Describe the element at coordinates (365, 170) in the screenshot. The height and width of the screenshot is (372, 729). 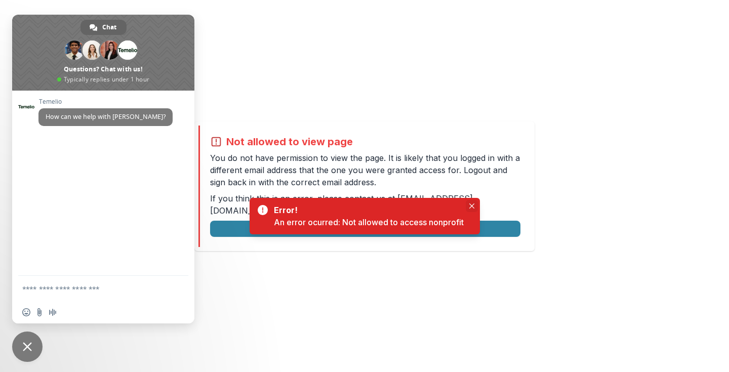
I see `p: You do not have permission to view the page. It is likely that you logged in with a different ema...` at that location.